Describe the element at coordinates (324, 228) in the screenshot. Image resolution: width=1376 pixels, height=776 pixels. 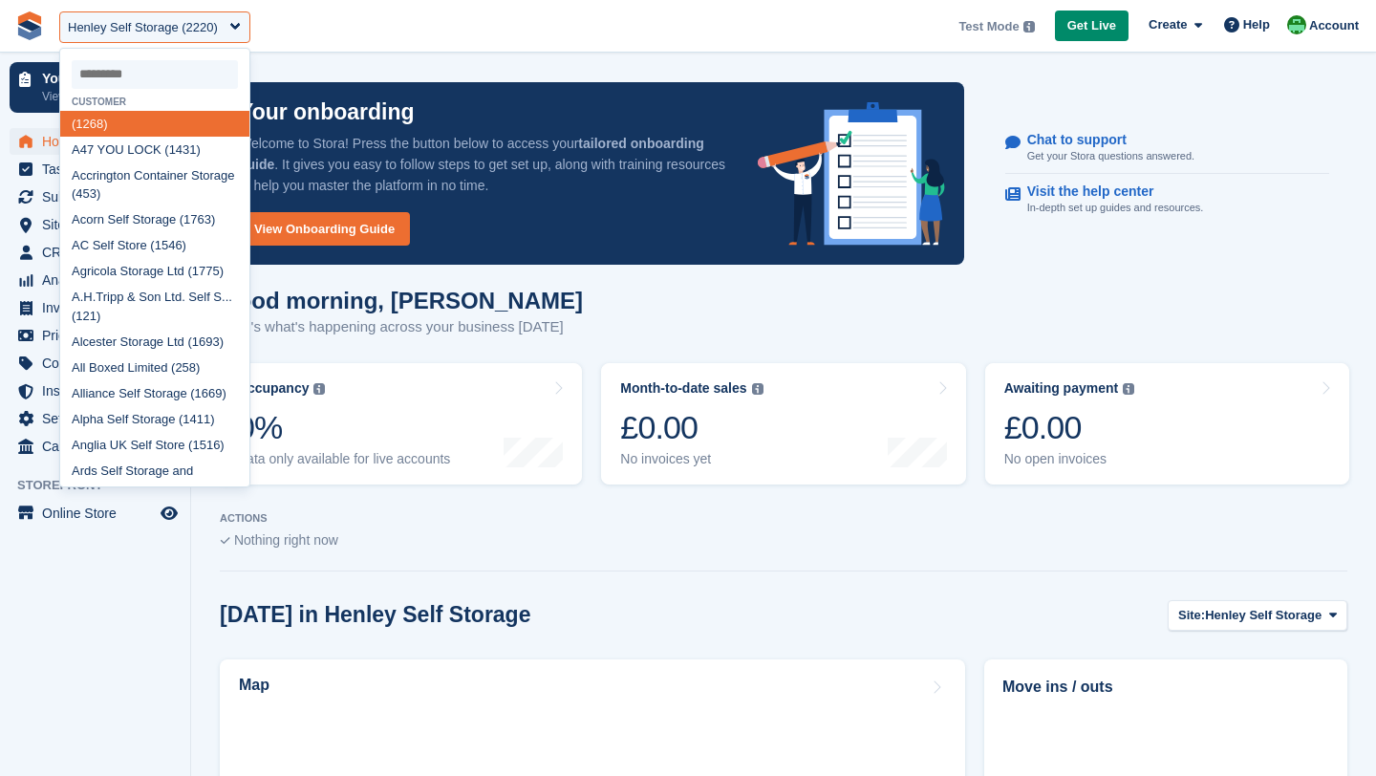
I see `a: View Onboarding Guide` at that location.